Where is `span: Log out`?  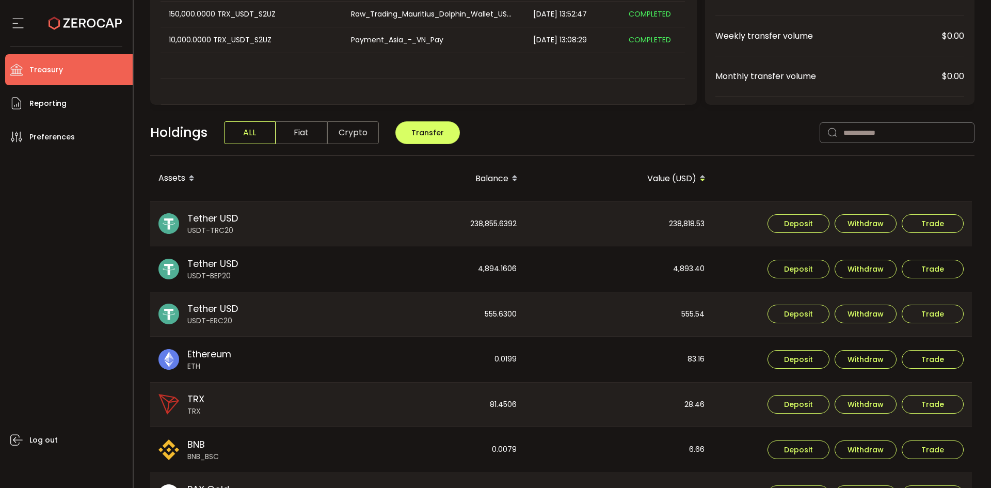 span: Log out is located at coordinates (43, 440).